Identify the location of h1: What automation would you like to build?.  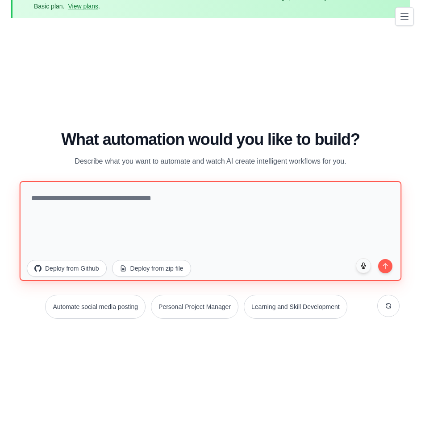
(210, 140).